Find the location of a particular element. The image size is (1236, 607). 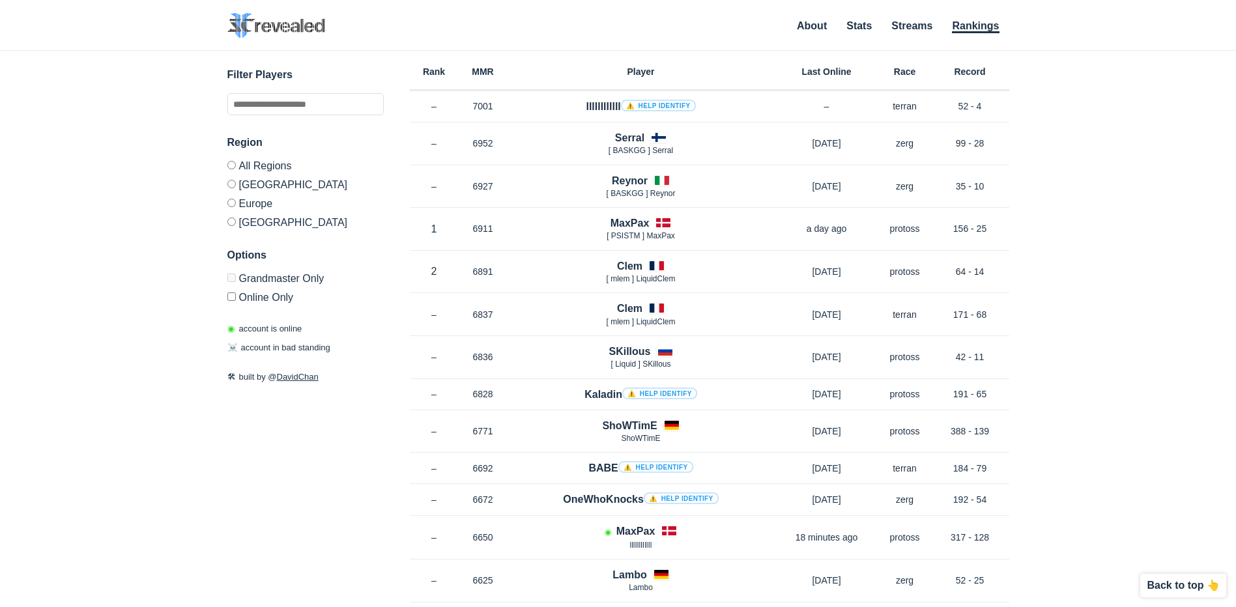

p: 6927 is located at coordinates (483, 186).